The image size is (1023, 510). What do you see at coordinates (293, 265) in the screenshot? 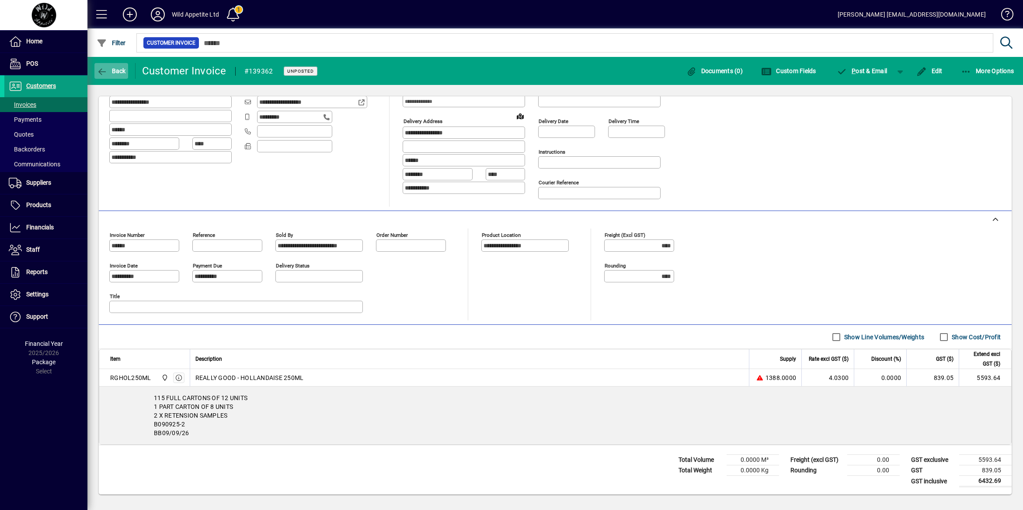
I see `mat-label: Delivery status` at bounding box center [293, 265].